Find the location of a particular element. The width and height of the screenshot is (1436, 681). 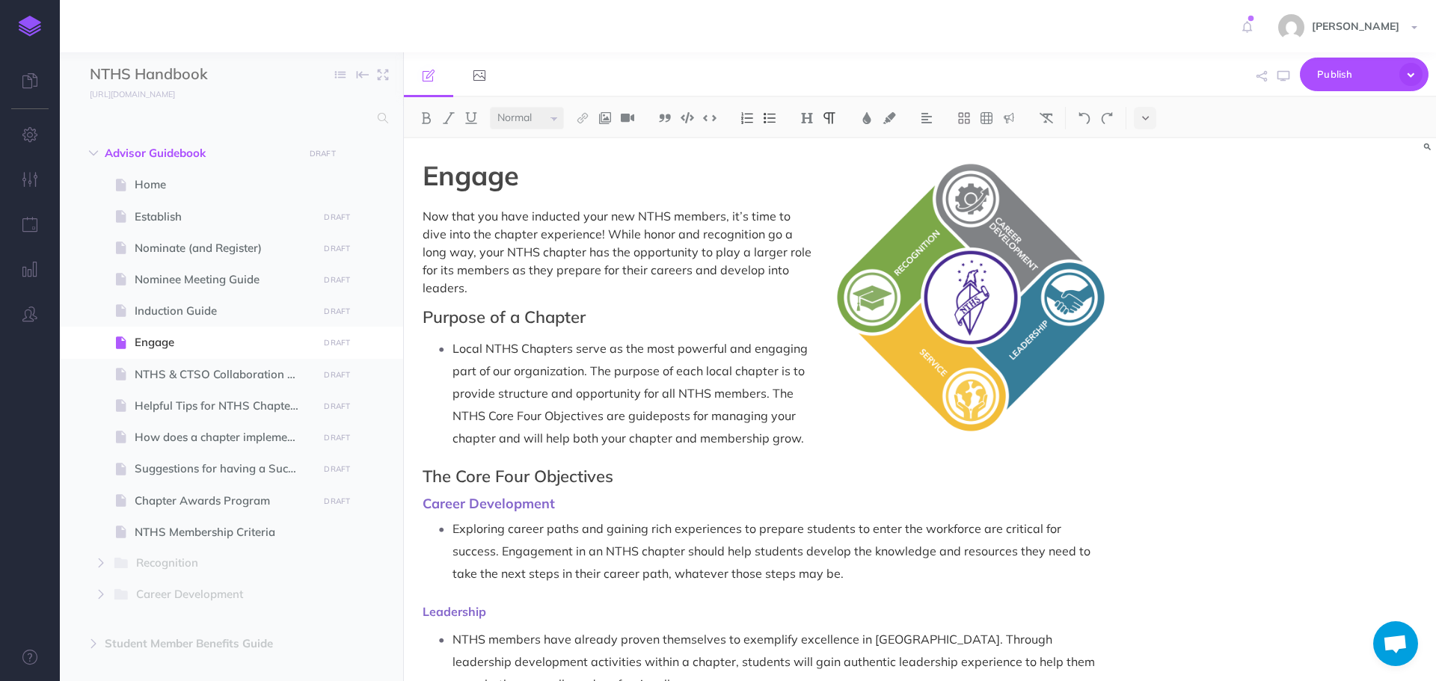

img: Undo is located at coordinates (1085, 118).